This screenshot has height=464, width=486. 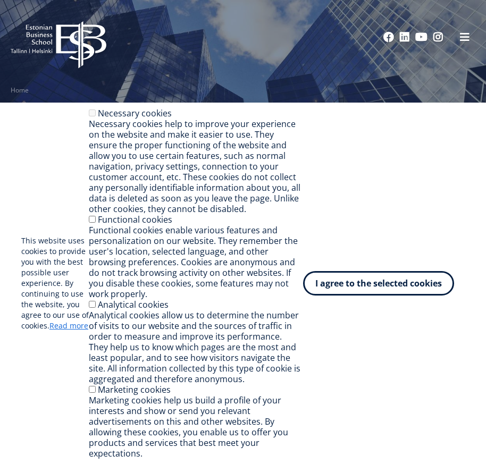 I want to click on a: Read more, so click(x=69, y=326).